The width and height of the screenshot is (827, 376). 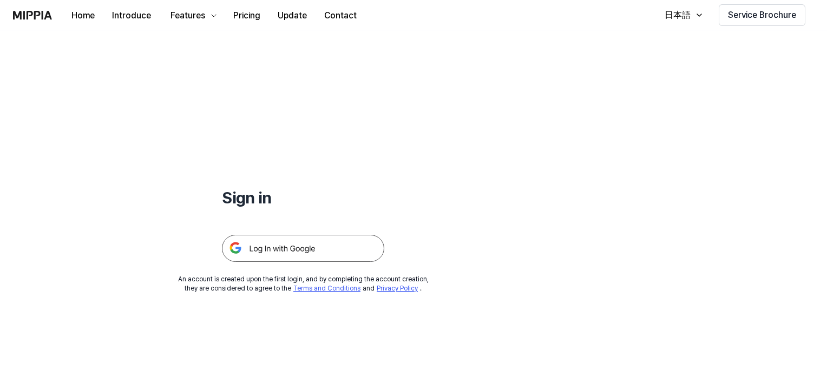 What do you see at coordinates (762, 15) in the screenshot?
I see `a: Service Brochure` at bounding box center [762, 15].